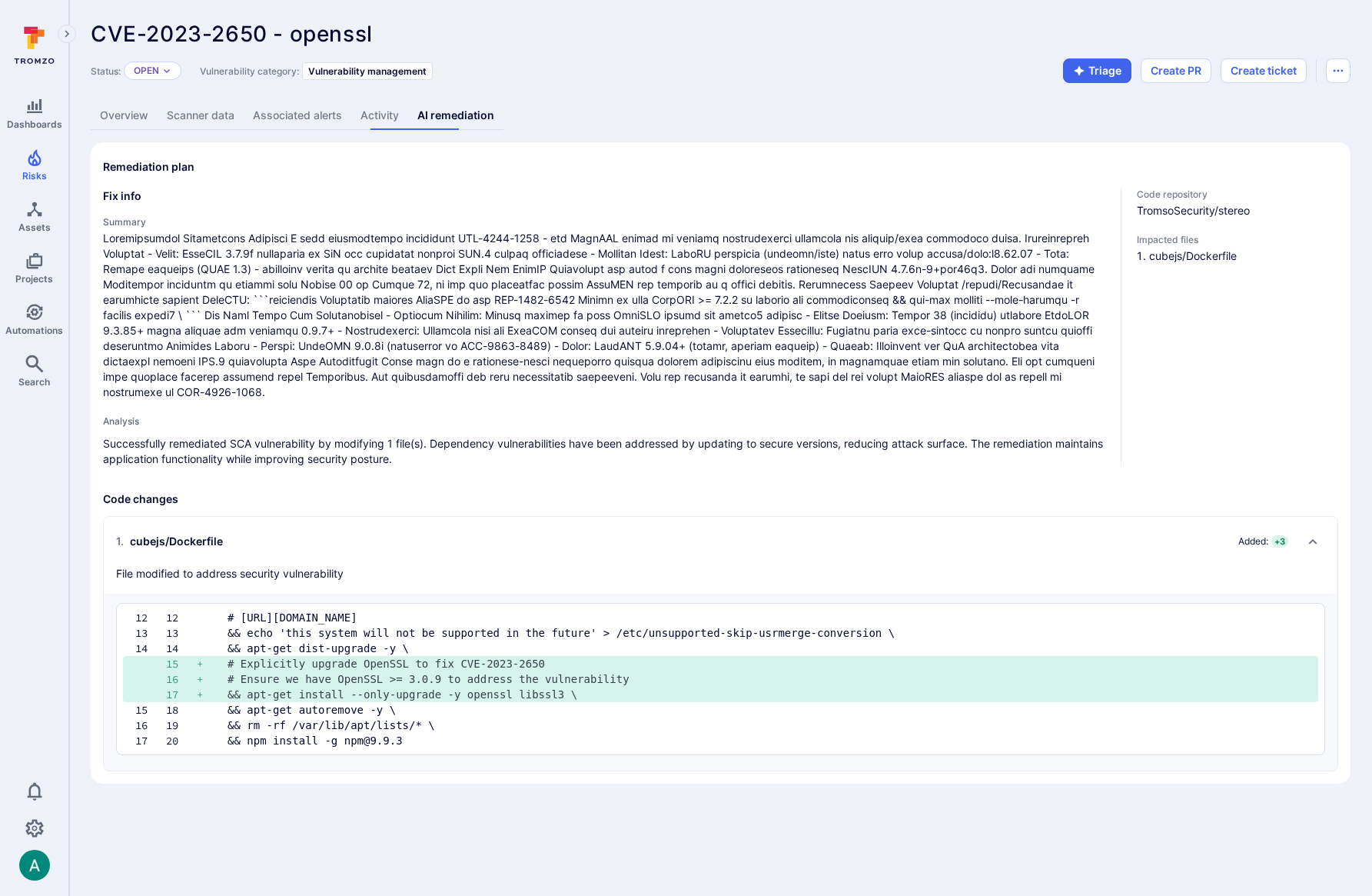 Image resolution: width=1372 pixels, height=896 pixels. Describe the element at coordinates (1238, 240) in the screenshot. I see `span: Impacted files` at that location.